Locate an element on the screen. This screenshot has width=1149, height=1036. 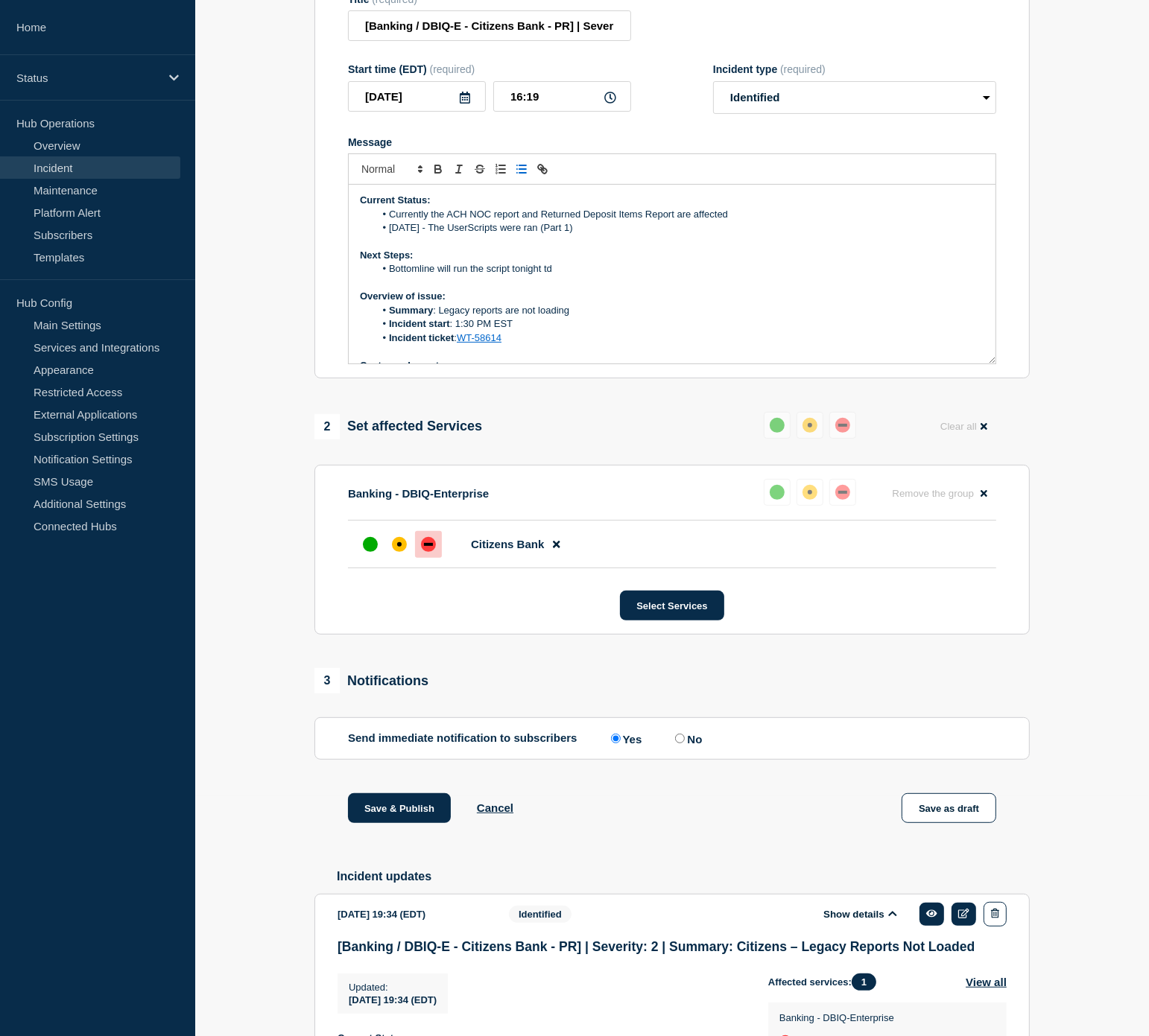
li: Currently the ACH NOC report and Returned Deposit Items Report are affected is located at coordinates (680, 214).